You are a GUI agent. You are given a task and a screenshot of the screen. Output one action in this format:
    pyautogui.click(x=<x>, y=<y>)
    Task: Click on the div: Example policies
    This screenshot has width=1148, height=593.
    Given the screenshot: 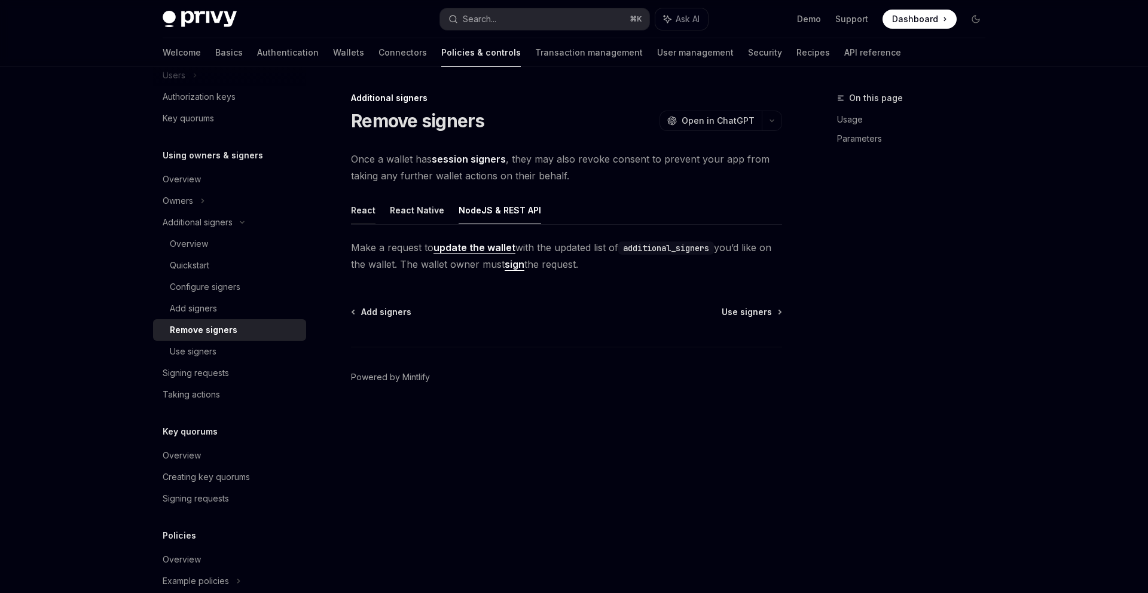 What is the action you would take?
    pyautogui.click(x=195, y=581)
    